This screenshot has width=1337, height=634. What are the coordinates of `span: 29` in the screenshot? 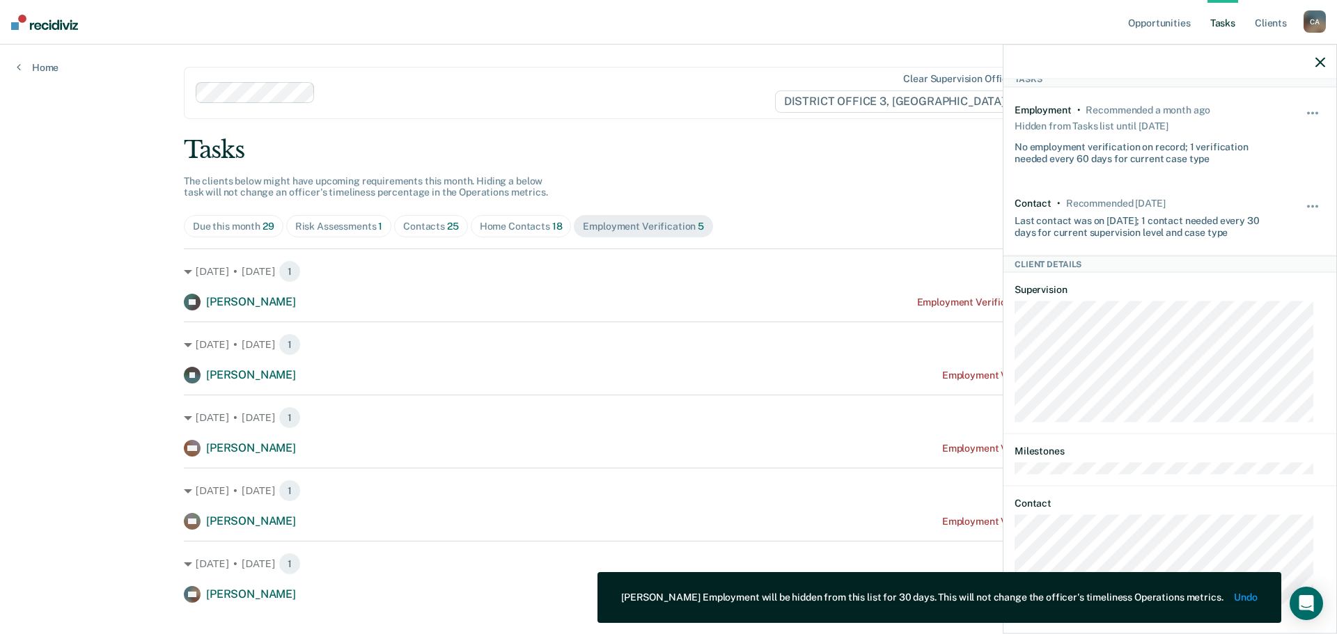 It's located at (268, 226).